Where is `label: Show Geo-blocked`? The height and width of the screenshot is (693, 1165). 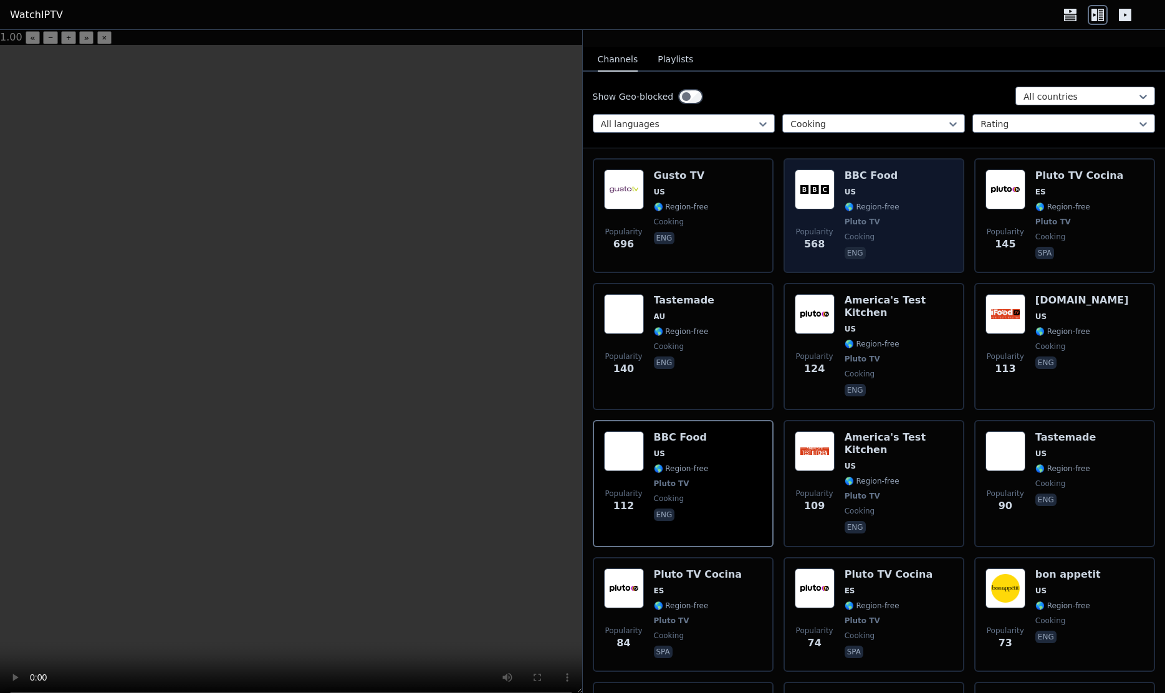 label: Show Geo-blocked is located at coordinates (633, 97).